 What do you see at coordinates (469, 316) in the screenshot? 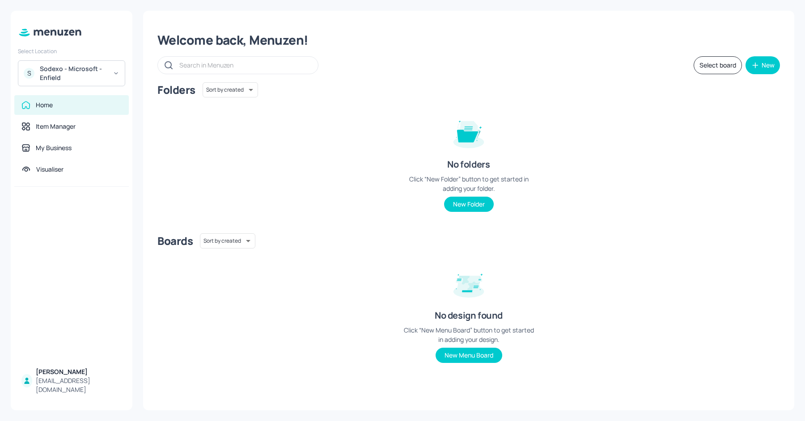
I see `div: No design found` at bounding box center [469, 316].